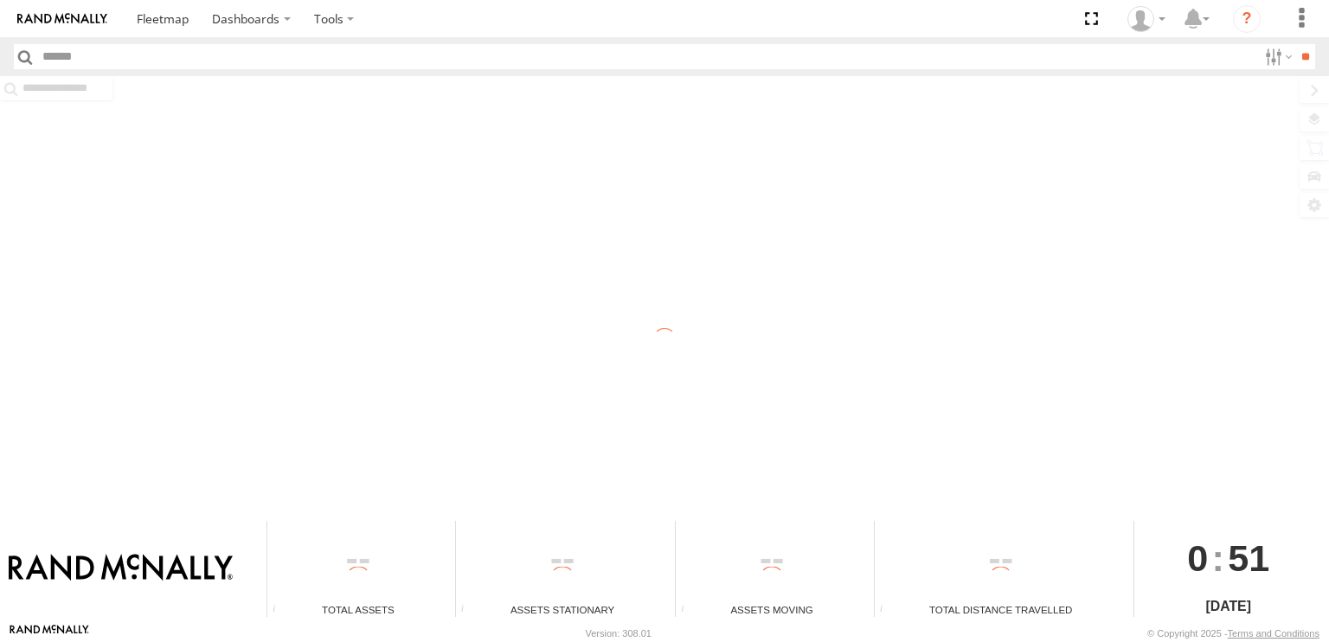 Image resolution: width=1329 pixels, height=642 pixels. I want to click on div: Assets Stationary, so click(562, 609).